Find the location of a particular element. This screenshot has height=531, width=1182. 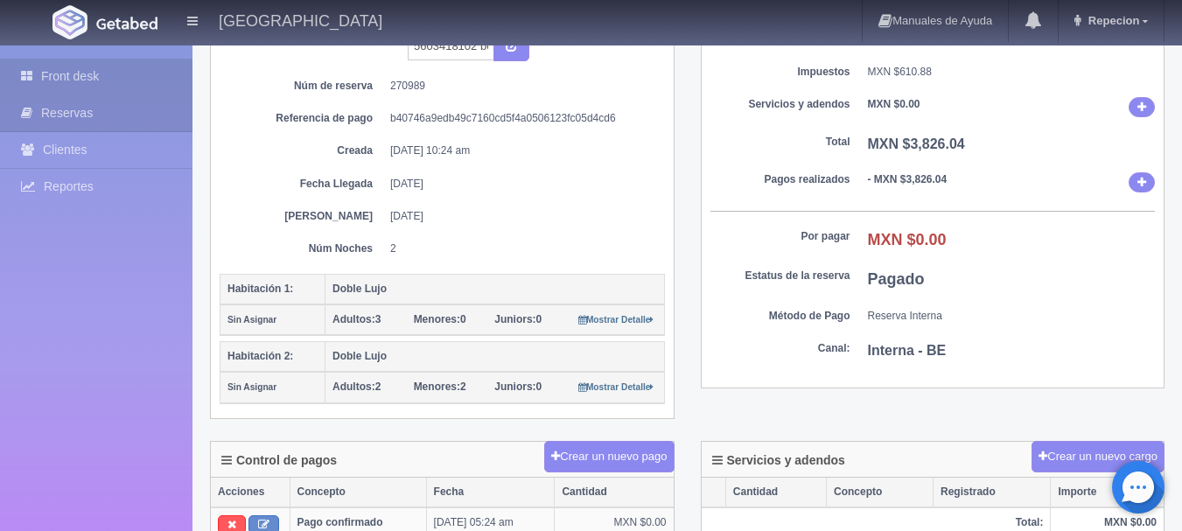

dt: Fecha Llegada is located at coordinates (303, 184).